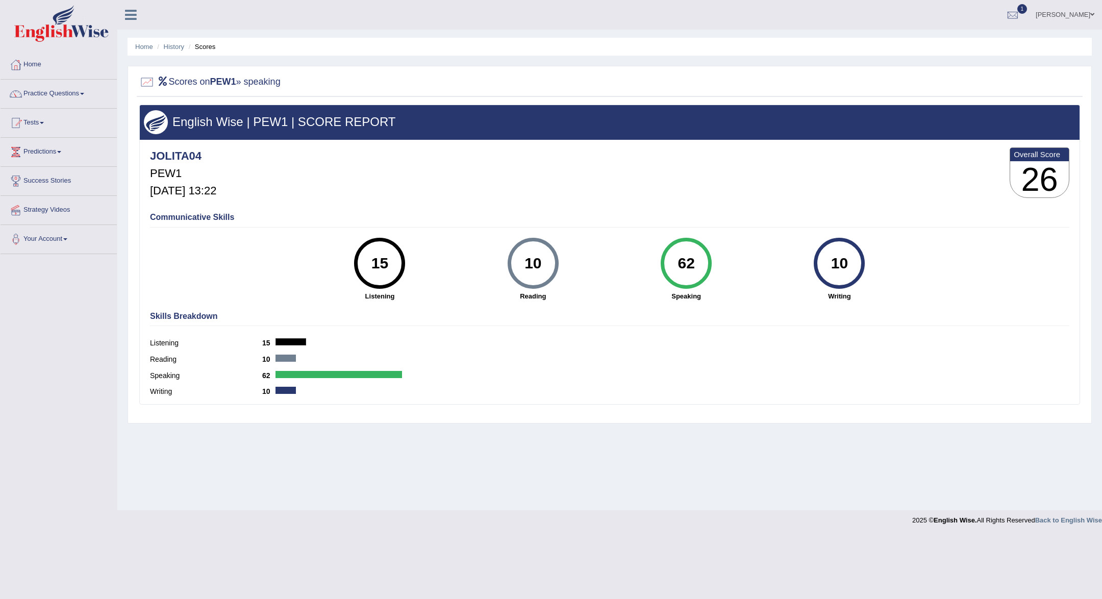  What do you see at coordinates (183, 173) in the screenshot?
I see `h5: PEW1` at bounding box center [183, 173].